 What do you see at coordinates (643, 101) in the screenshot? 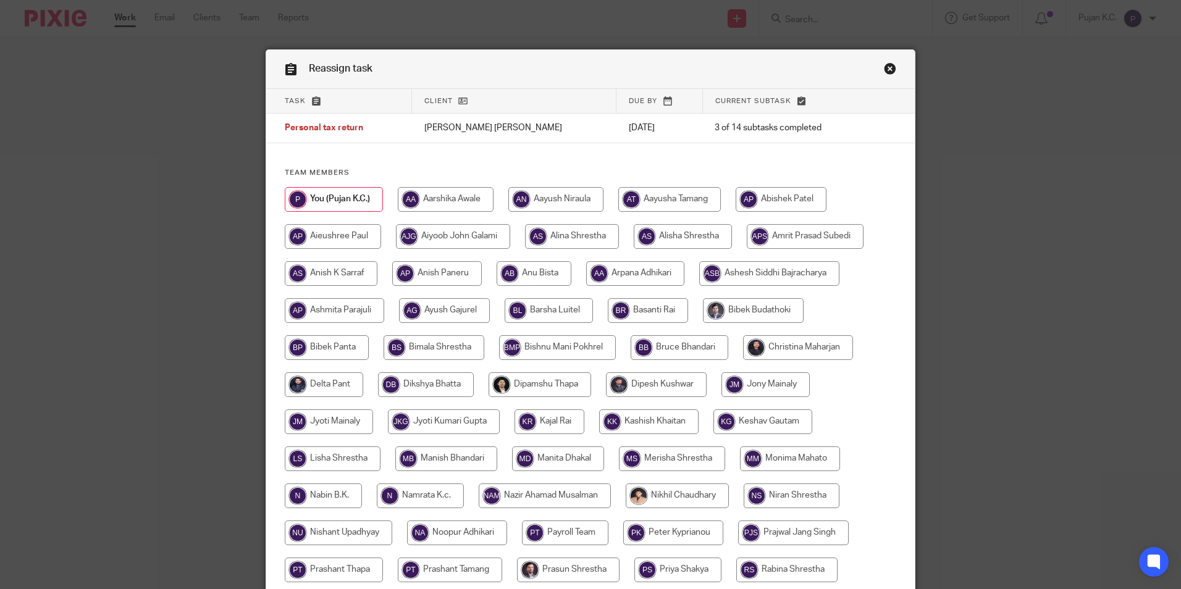
I see `span: Due by` at bounding box center [643, 101].